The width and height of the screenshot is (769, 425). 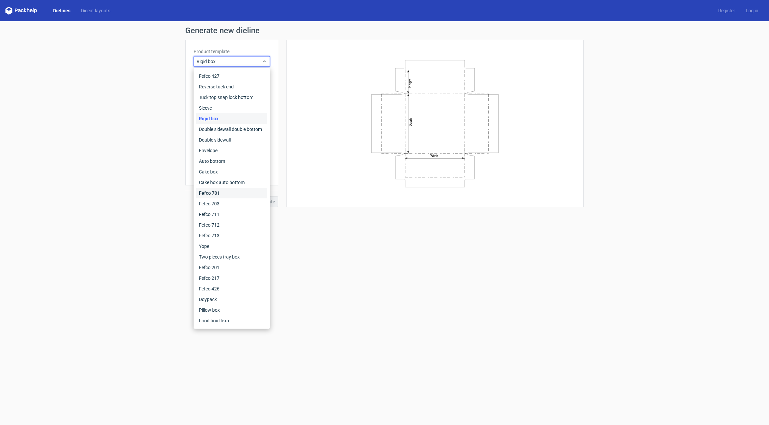 What do you see at coordinates (229, 61) in the screenshot?
I see `span: Rigid box` at bounding box center [229, 61].